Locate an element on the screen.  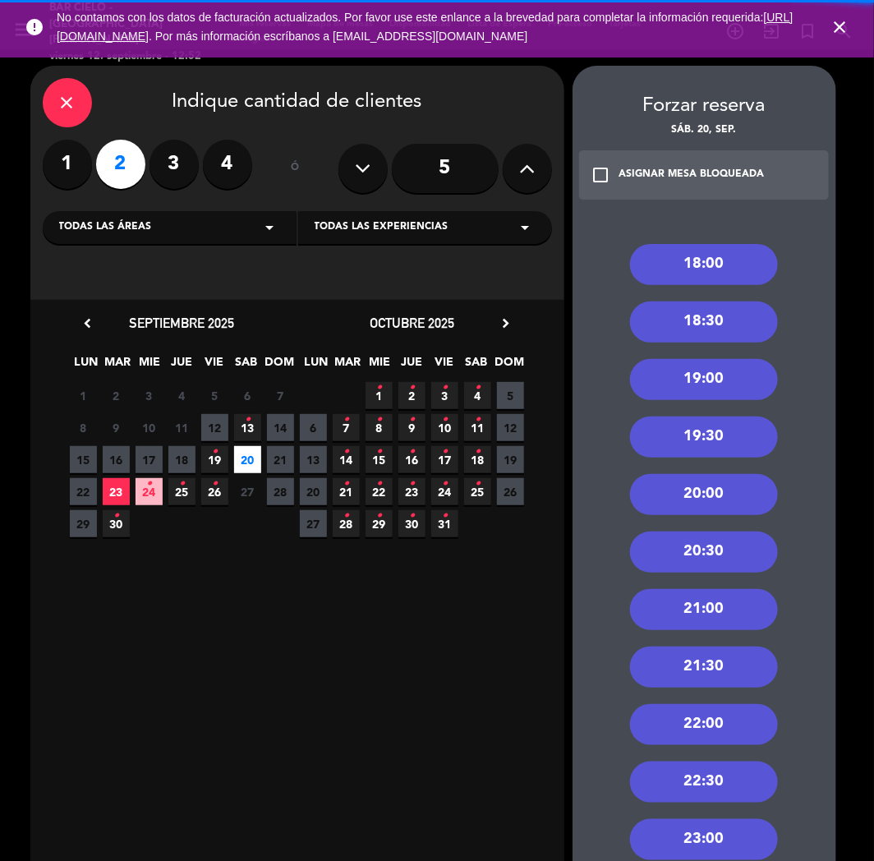
div: 18:00 is located at coordinates (704, 264).